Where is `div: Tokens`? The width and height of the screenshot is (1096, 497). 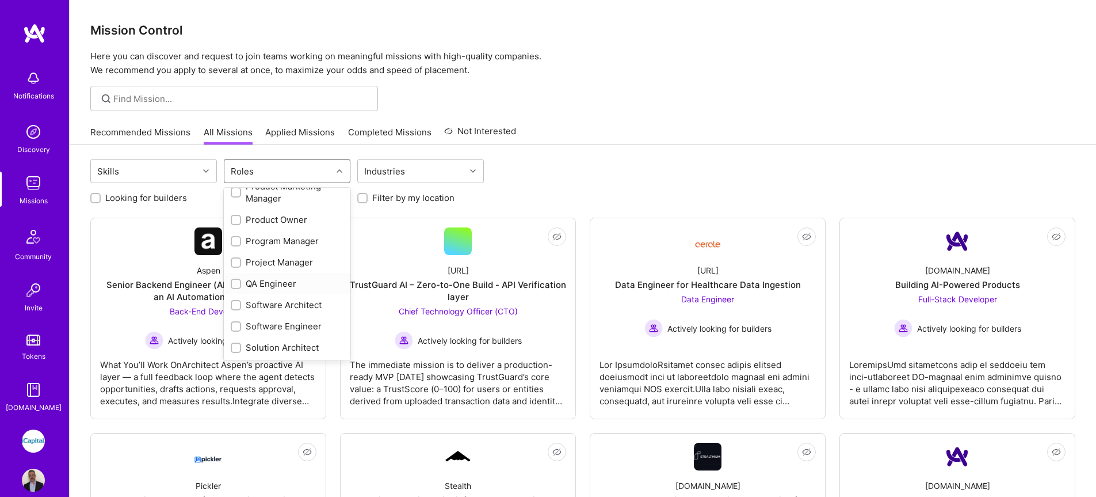 div: Tokens is located at coordinates (33, 356).